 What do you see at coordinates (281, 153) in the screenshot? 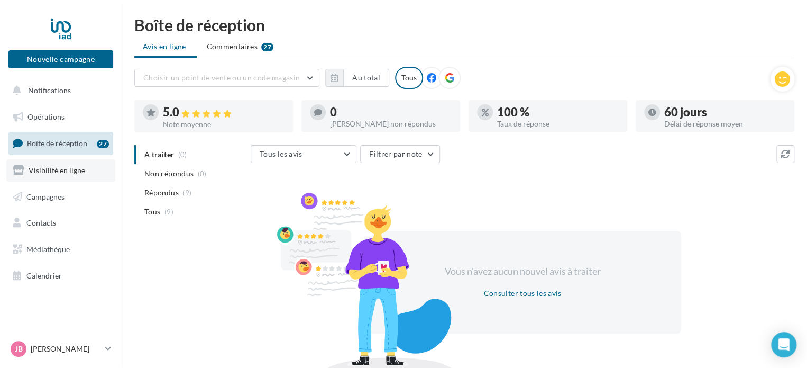
I see `span: Tous les avis` at bounding box center [281, 153].